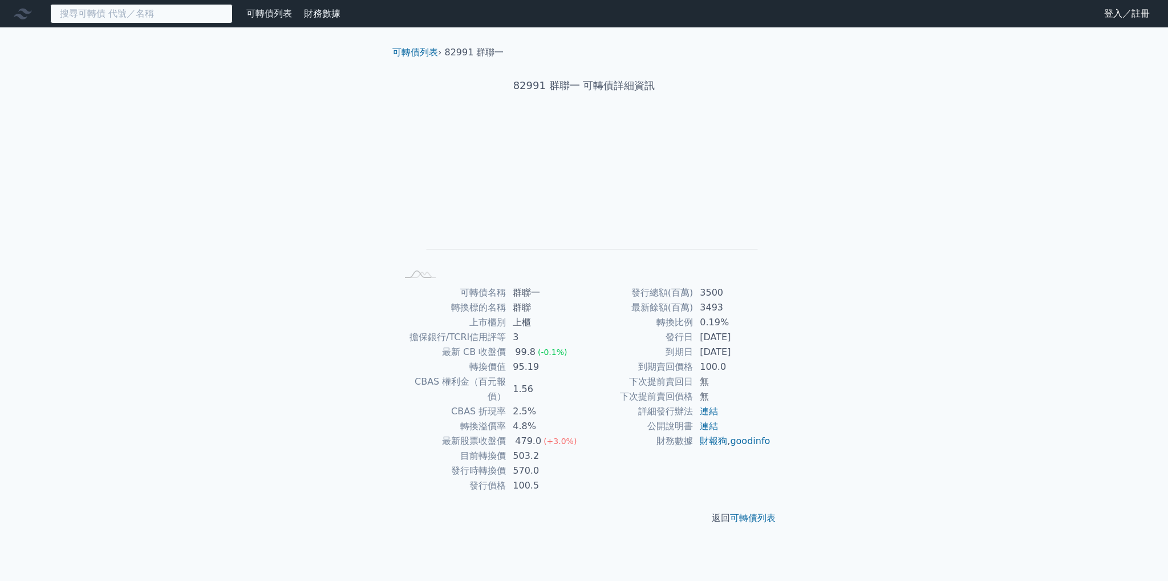 The height and width of the screenshot is (581, 1168). I want to click on g: Chart, so click(587, 197).